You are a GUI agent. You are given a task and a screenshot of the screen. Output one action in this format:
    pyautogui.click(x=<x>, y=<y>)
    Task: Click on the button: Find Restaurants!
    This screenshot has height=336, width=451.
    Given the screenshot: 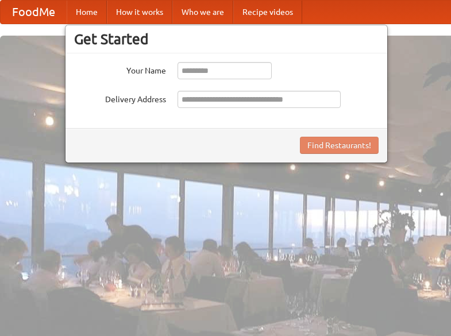 What is the action you would take?
    pyautogui.click(x=339, y=145)
    